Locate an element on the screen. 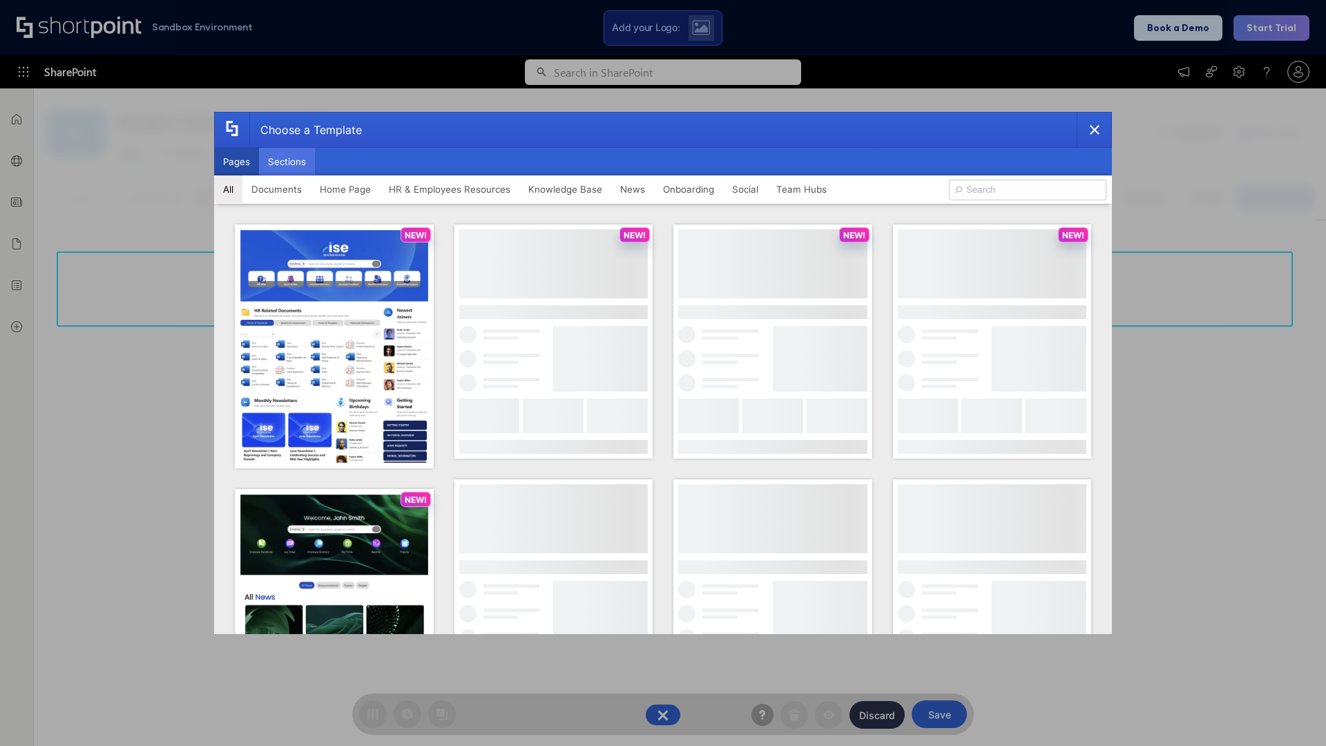  input: Search is located at coordinates (1027, 190).